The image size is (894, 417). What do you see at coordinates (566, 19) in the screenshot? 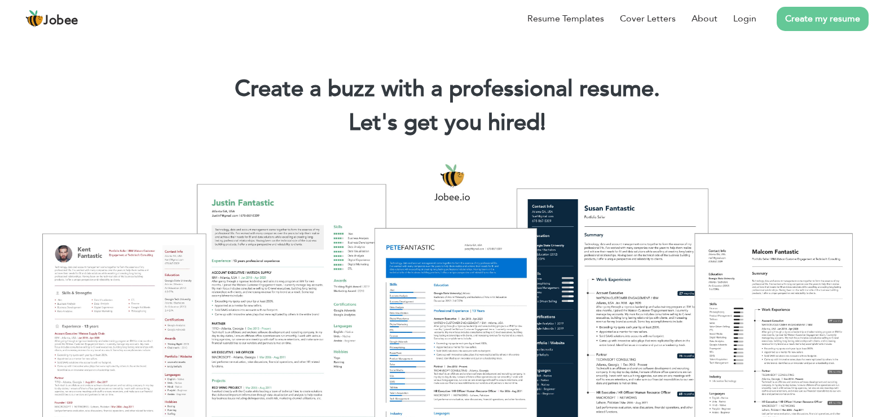
I see `a: Resume Templates` at bounding box center [566, 19].